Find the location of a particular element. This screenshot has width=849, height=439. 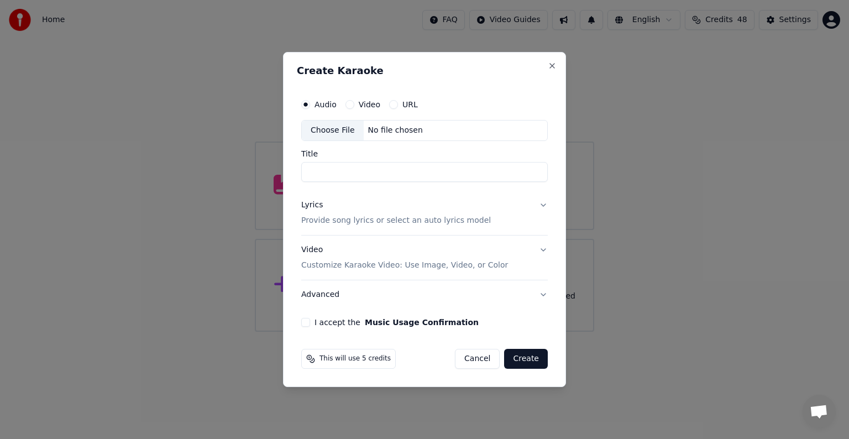

label: Video is located at coordinates (369, 104).